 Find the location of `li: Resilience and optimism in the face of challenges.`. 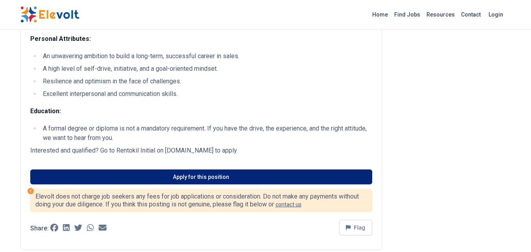

li: Resilience and optimism in the face of challenges. is located at coordinates (206, 81).